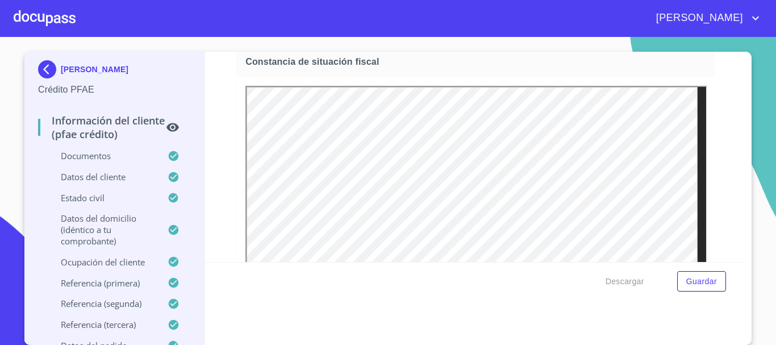 This screenshot has height=345, width=776. I want to click on p: Referencia (tercera), so click(103, 324).